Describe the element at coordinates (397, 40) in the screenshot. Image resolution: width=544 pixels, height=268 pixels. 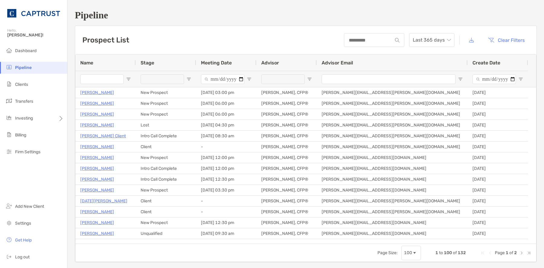
I see `img: input icon` at that location.